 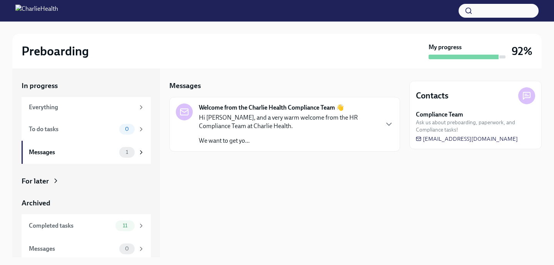 I want to click on strong: Welcome from the Charlie Health Compliance Team 👋, so click(x=271, y=108).